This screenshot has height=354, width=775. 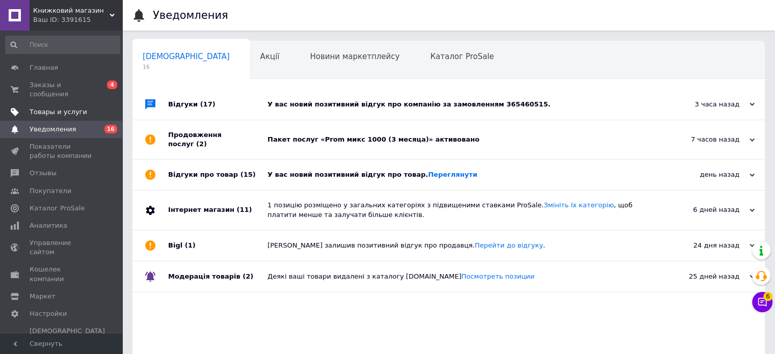 What do you see at coordinates (112, 85) in the screenshot?
I see `span: 4` at bounding box center [112, 85].